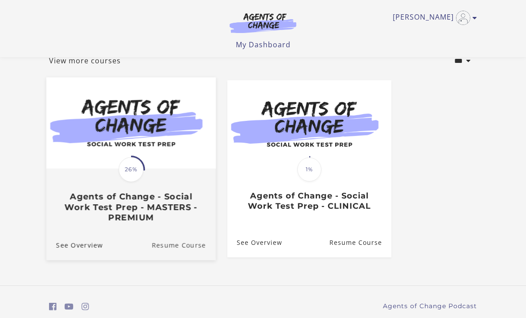  Describe the element at coordinates (430, 306) in the screenshot. I see `a: Agents of Change Podcast` at that location.